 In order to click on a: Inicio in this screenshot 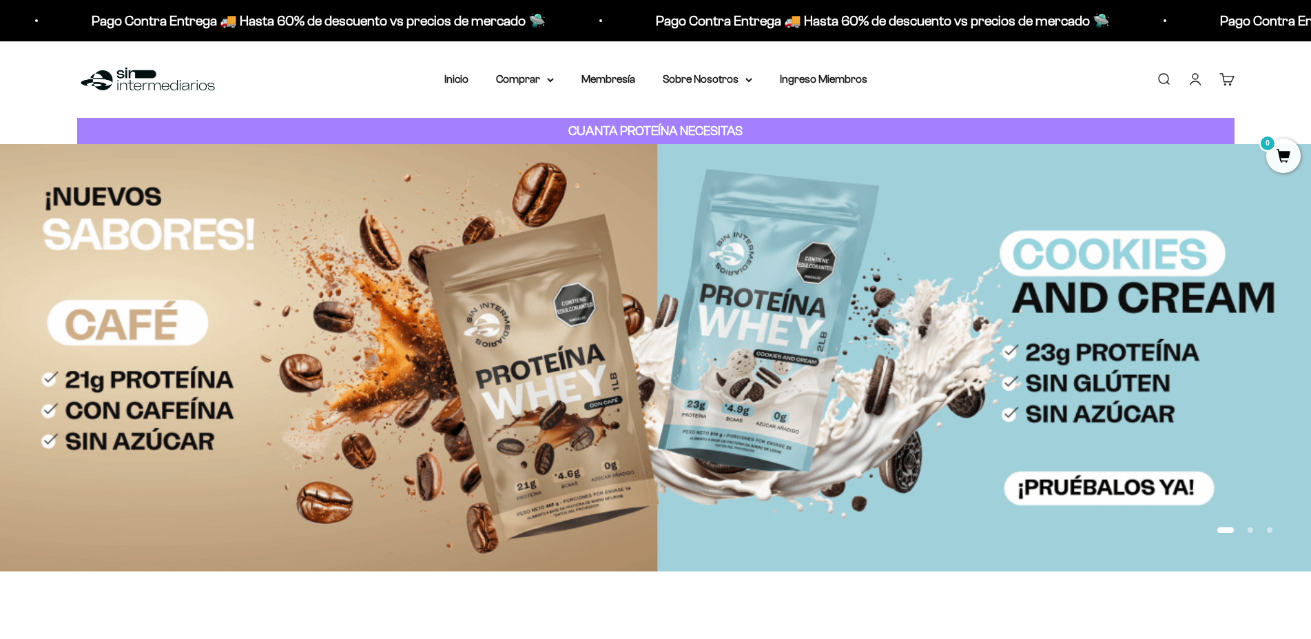, I will do `click(456, 79)`.